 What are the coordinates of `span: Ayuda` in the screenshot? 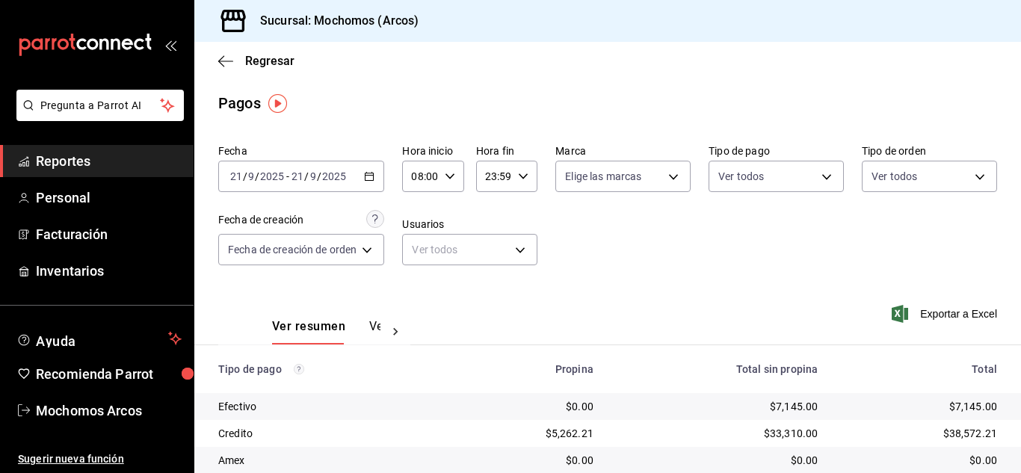 It's located at (99, 339).